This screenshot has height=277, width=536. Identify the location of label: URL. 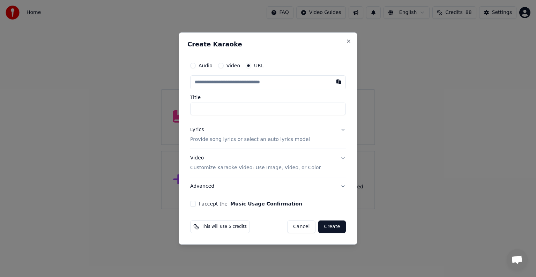
(259, 66).